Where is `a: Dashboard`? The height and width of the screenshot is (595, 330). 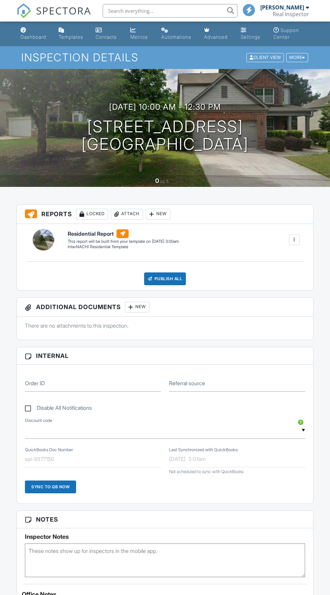
a: Dashboard is located at coordinates (34, 34).